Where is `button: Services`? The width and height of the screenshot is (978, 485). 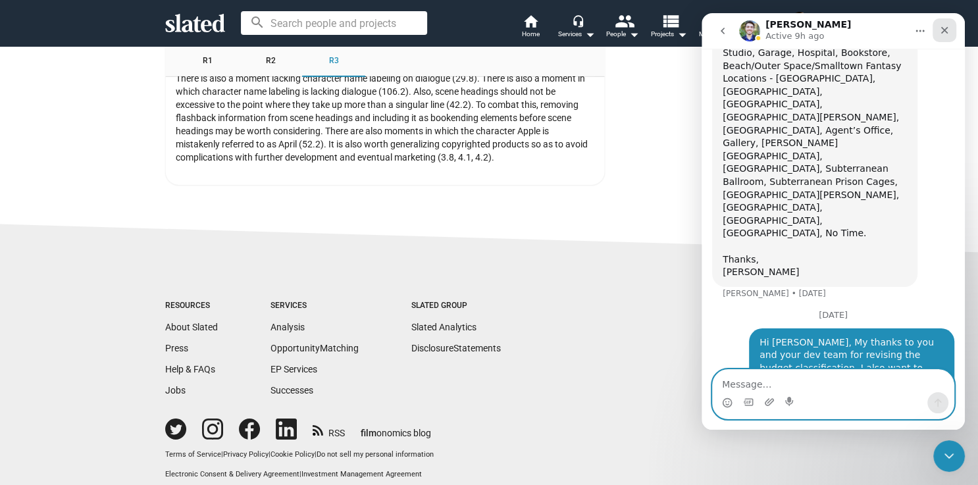 button: Services is located at coordinates (576, 28).